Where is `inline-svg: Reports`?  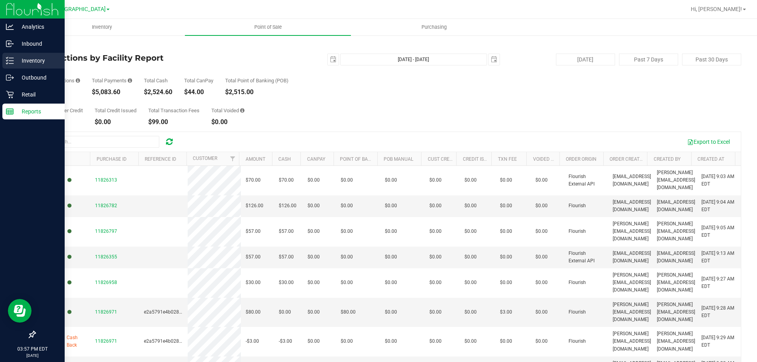 inline-svg: Reports is located at coordinates (10, 112).